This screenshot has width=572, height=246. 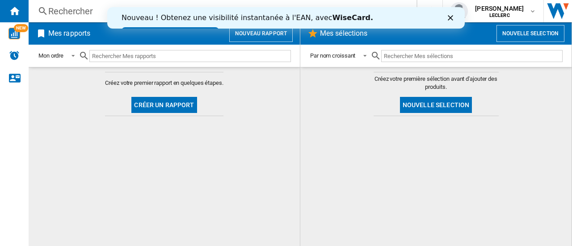 I want to click on img: wise-card.svg, so click(x=14, y=34).